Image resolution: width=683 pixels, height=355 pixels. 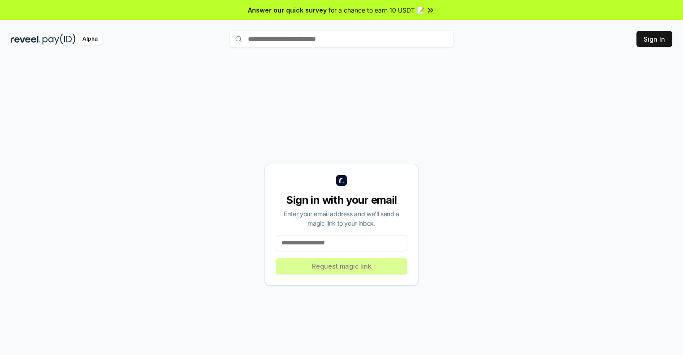 I want to click on span: for a chance to earn 10 USDT 📝, so click(x=376, y=10).